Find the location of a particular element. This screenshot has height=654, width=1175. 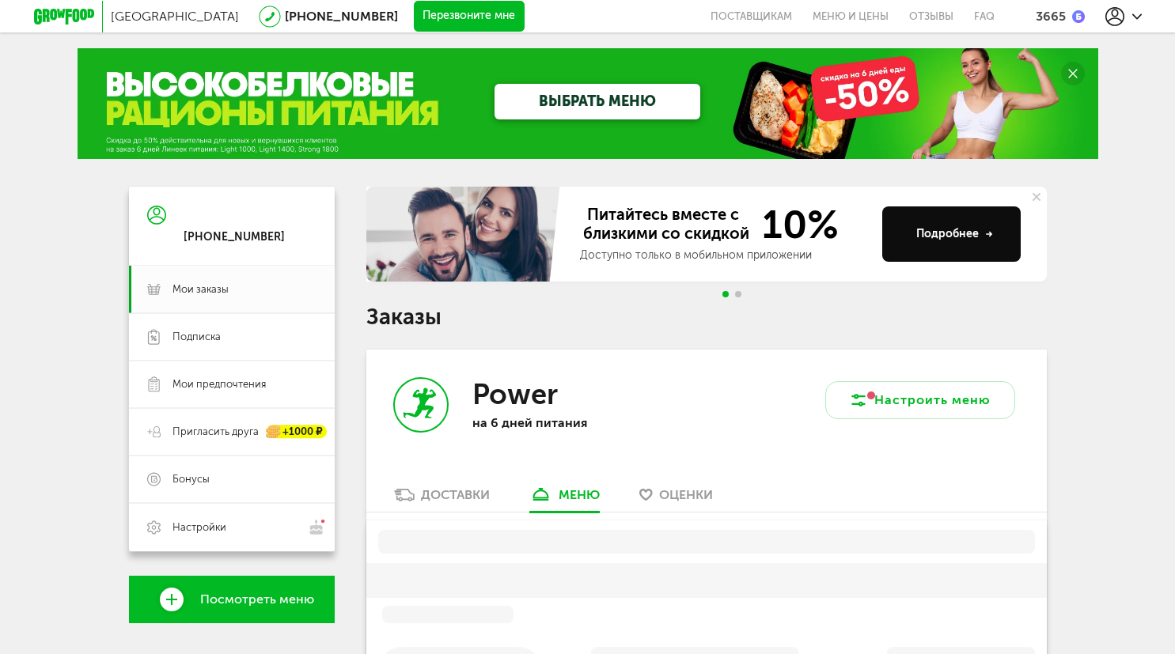

div: +1000 ₽ is located at coordinates (297, 432).